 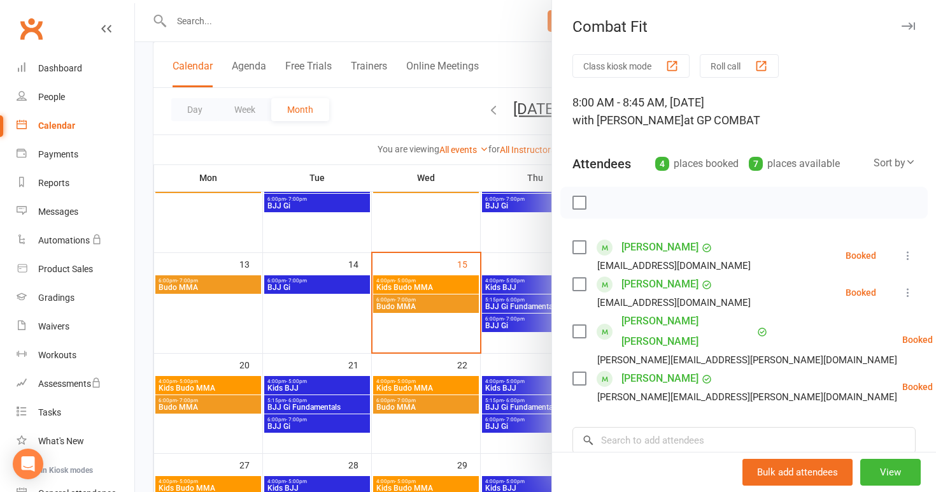 I want to click on div: 7, so click(x=756, y=164).